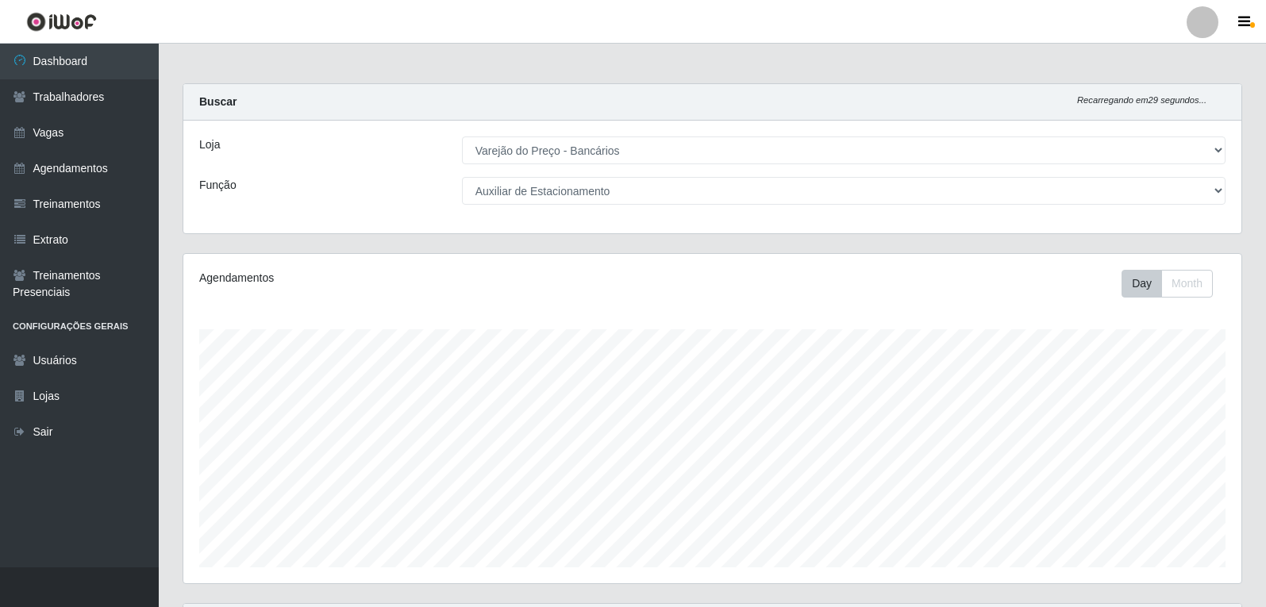 This screenshot has height=607, width=1266. I want to click on label: Função, so click(217, 185).